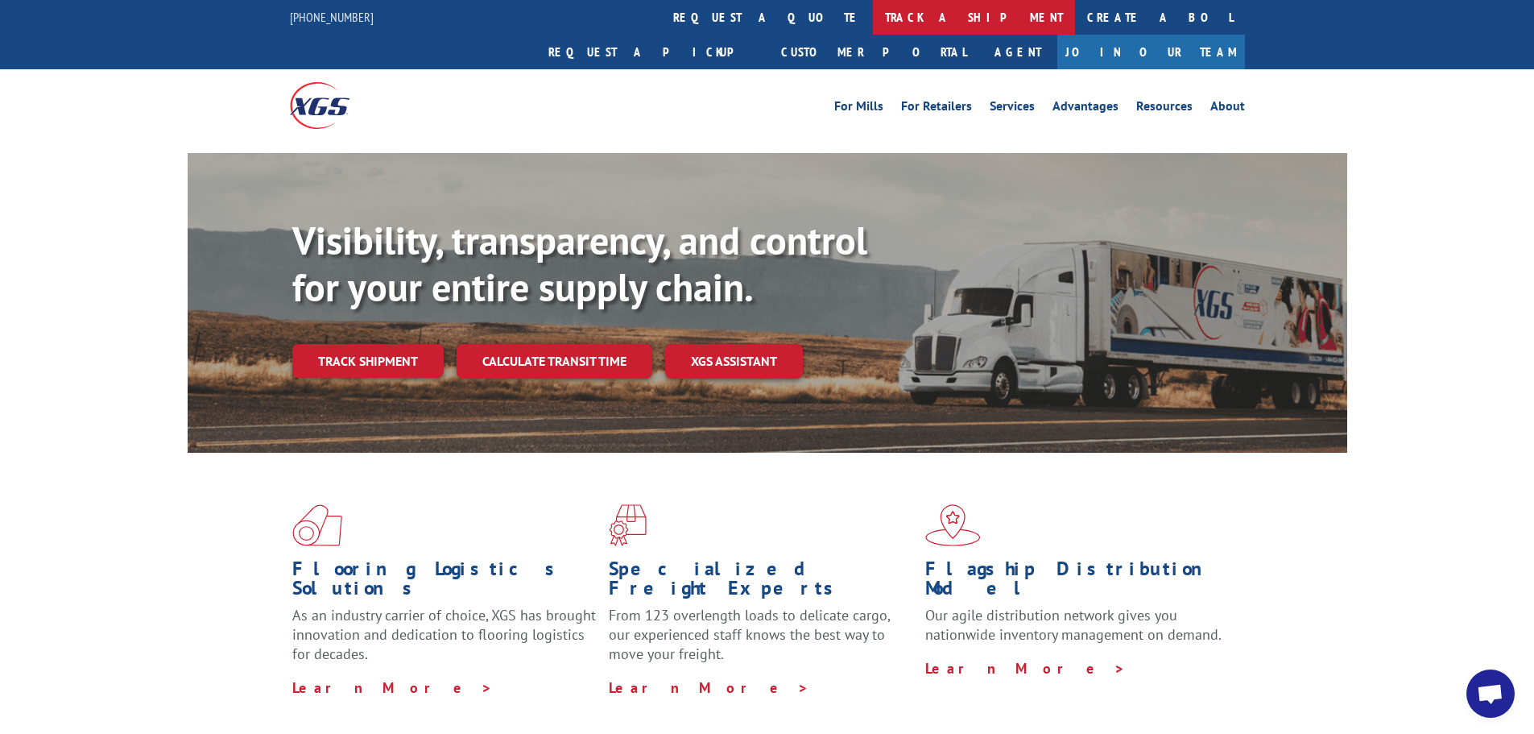  What do you see at coordinates (1490, 693) in the screenshot?
I see `a: Open chat` at bounding box center [1490, 693].